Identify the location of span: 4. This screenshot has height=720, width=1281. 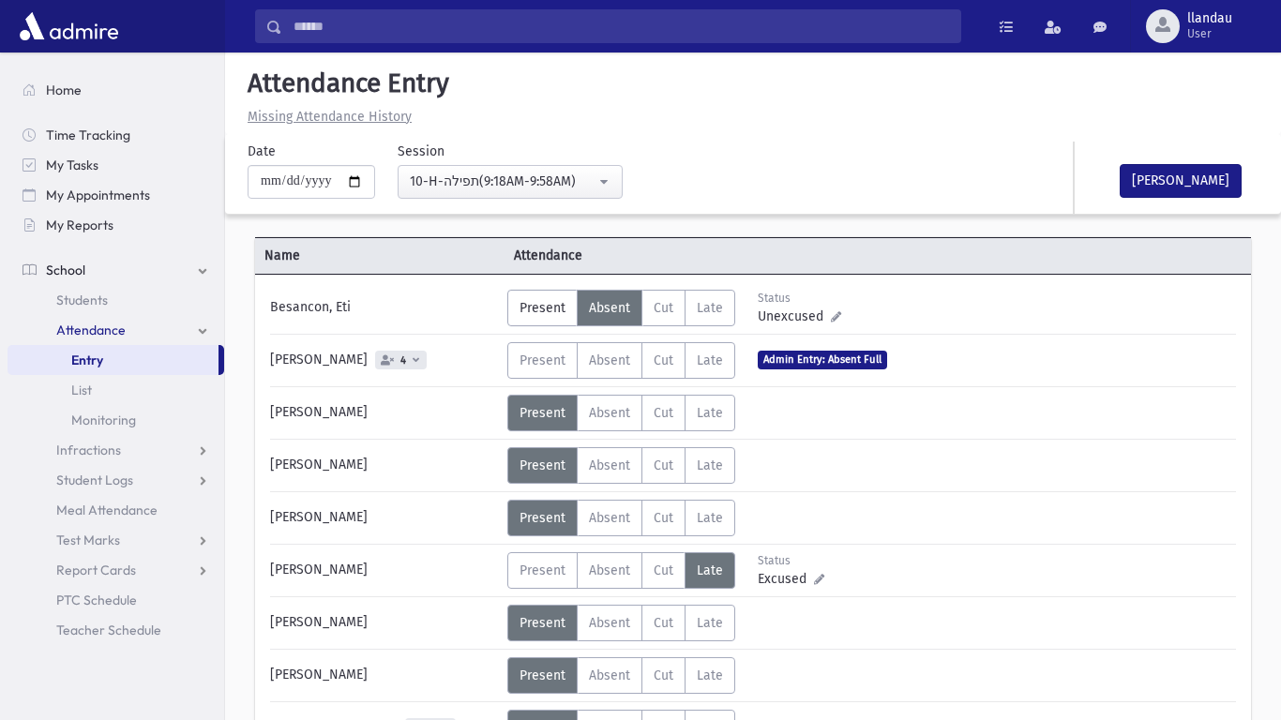
(403, 360).